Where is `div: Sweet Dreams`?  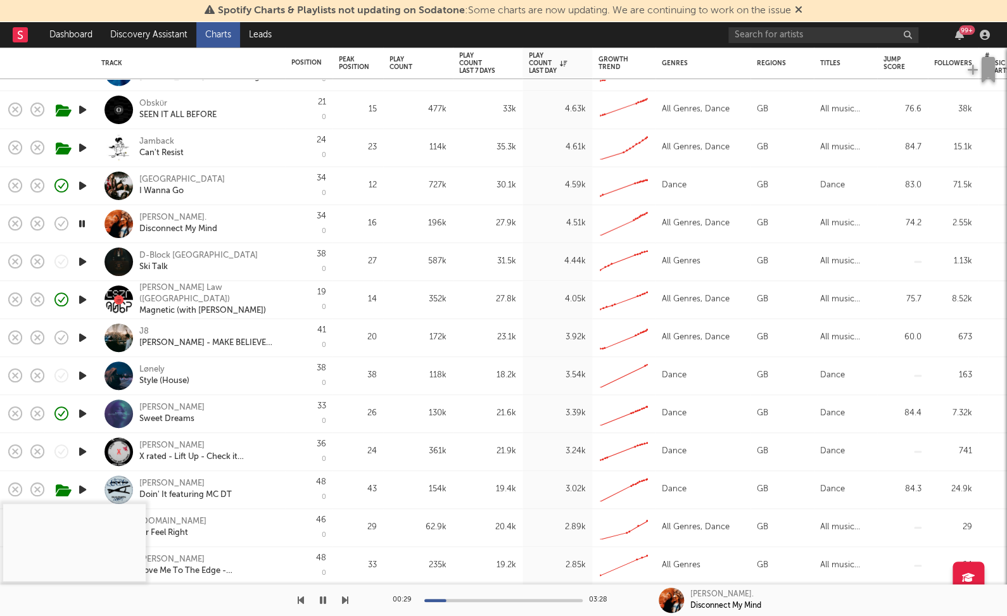 div: Sweet Dreams is located at coordinates (172, 419).